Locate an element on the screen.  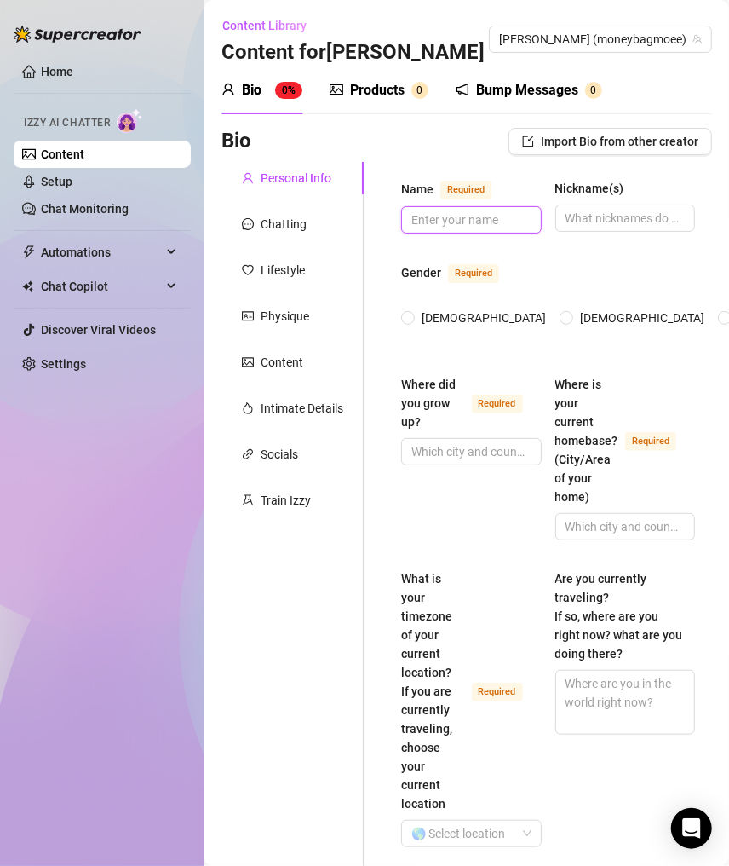
div: Name is located at coordinates (418, 189).